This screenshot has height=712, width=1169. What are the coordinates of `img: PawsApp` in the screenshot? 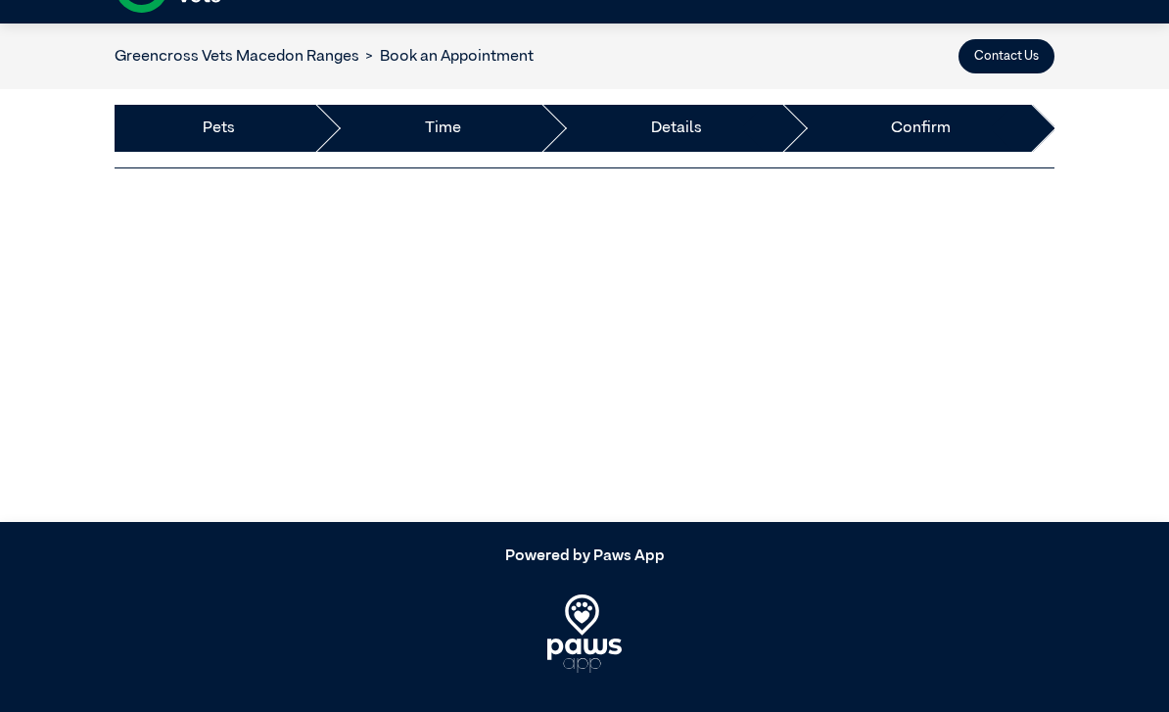 It's located at (584, 633).